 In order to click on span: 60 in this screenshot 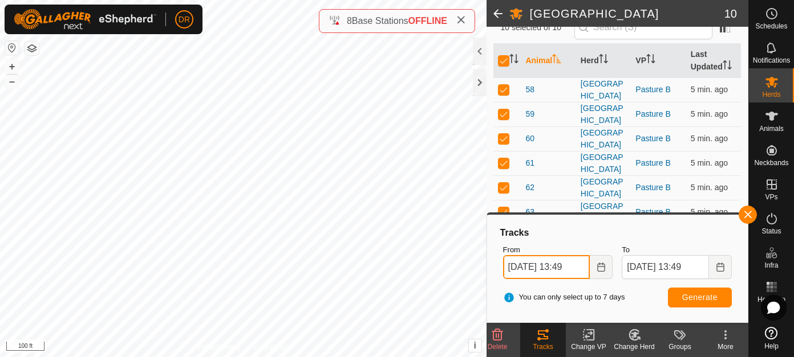, I will do `click(530, 139)`.